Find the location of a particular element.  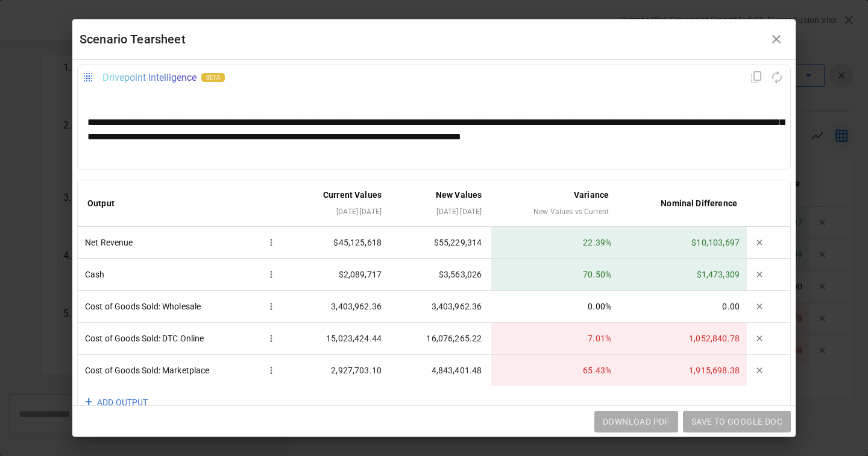

div: Net Revenue is located at coordinates (182, 242).